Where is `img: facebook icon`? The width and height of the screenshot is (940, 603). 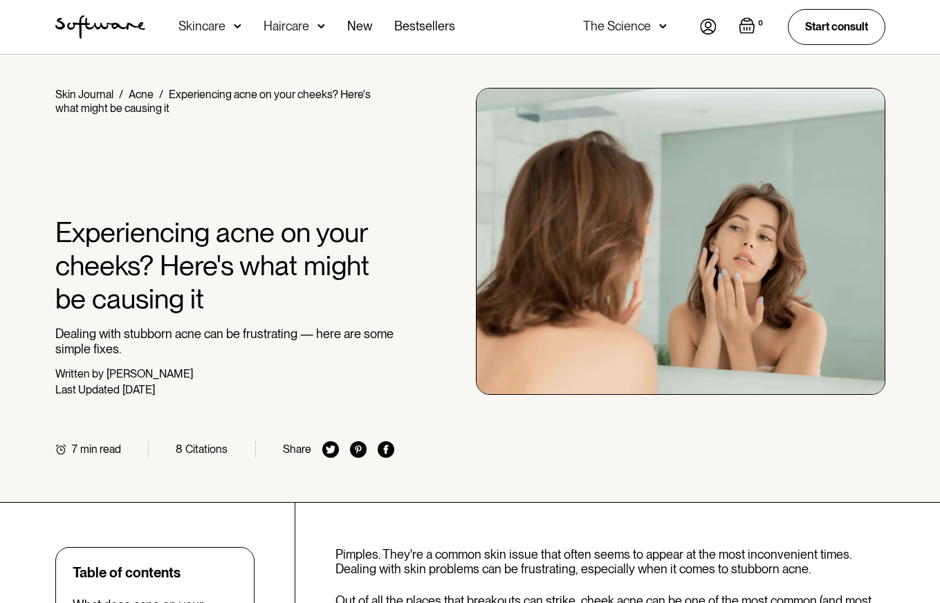 img: facebook icon is located at coordinates (386, 450).